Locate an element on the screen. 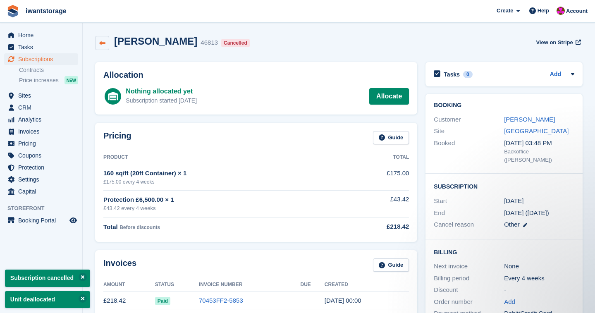  div: £175.00 every 4 weeks is located at coordinates (224, 182).